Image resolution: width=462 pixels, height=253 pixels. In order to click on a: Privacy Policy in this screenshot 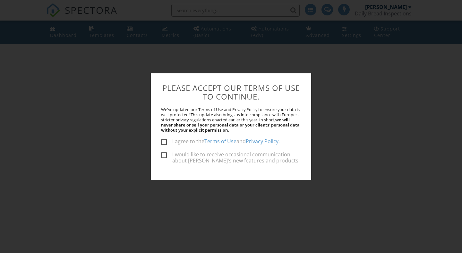, I will do `click(262, 141)`.